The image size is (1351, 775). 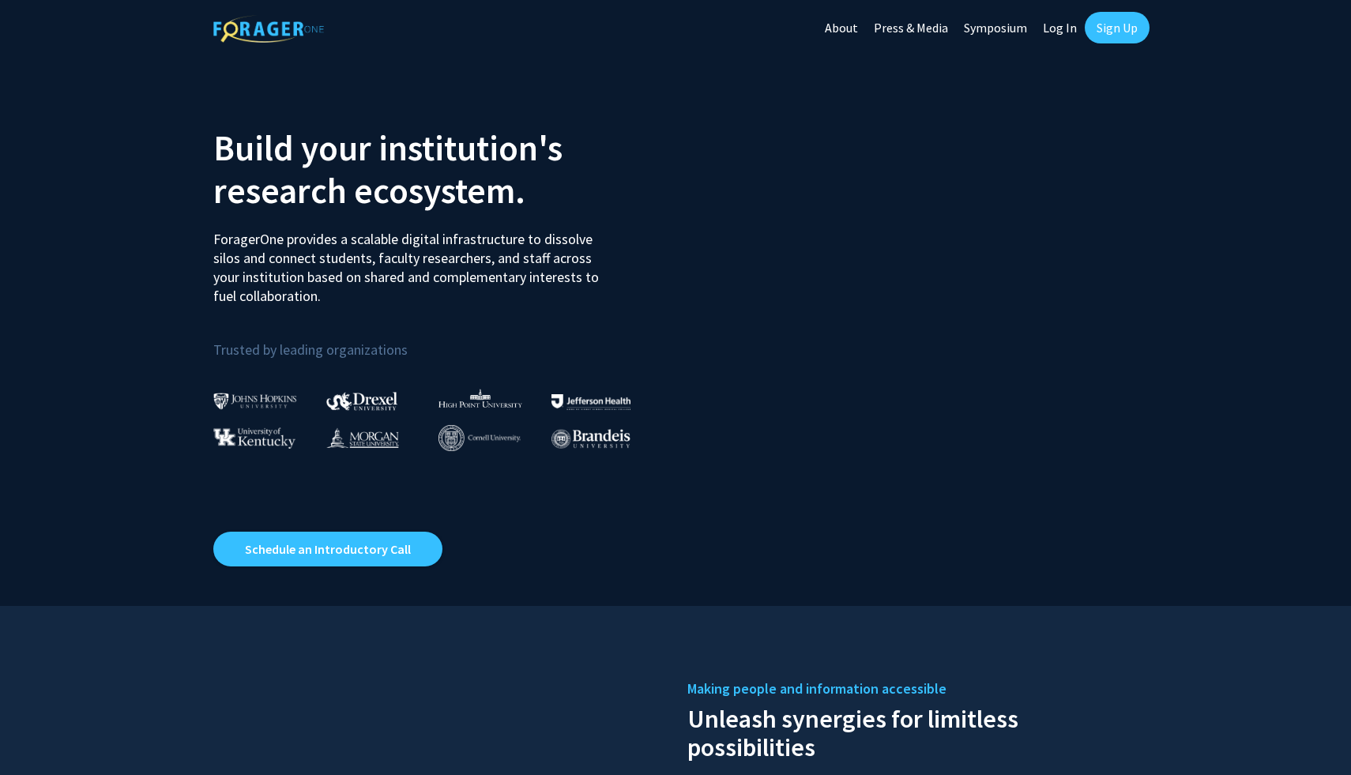 I want to click on img: Brandeis University, so click(x=591, y=439).